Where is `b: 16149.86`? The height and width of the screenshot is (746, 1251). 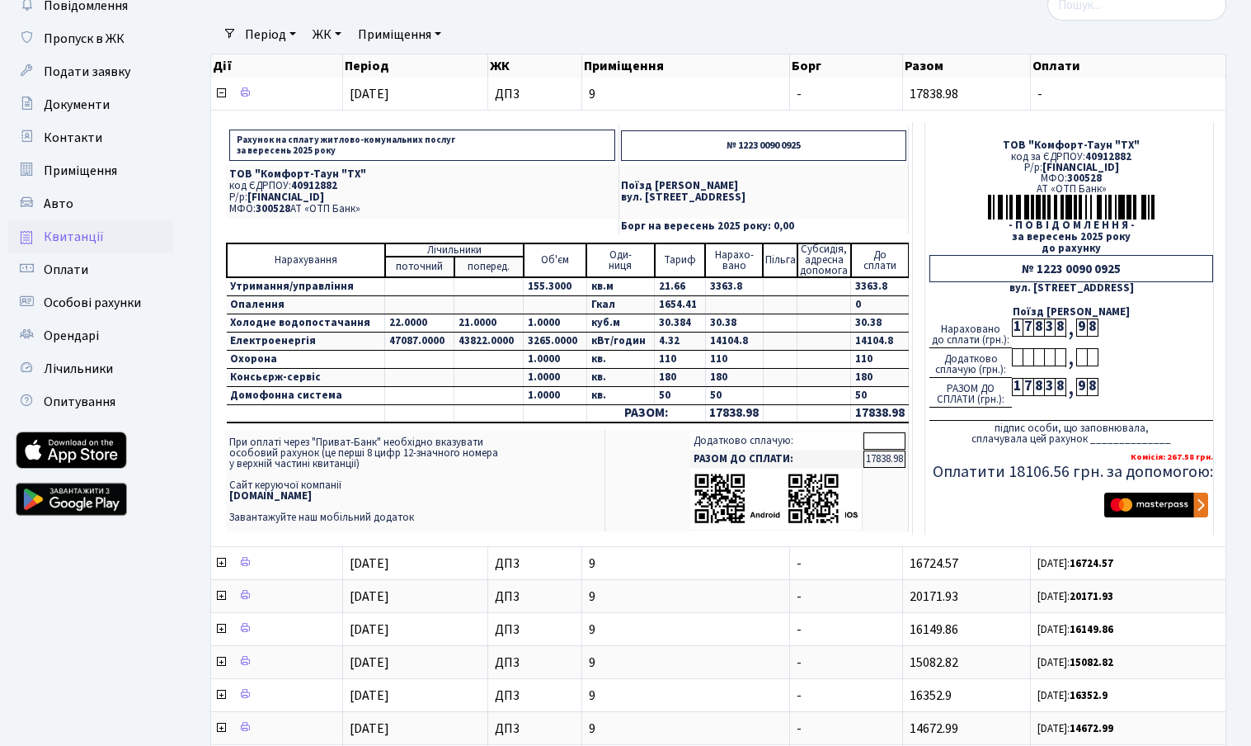 b: 16149.86 is located at coordinates (1091, 629).